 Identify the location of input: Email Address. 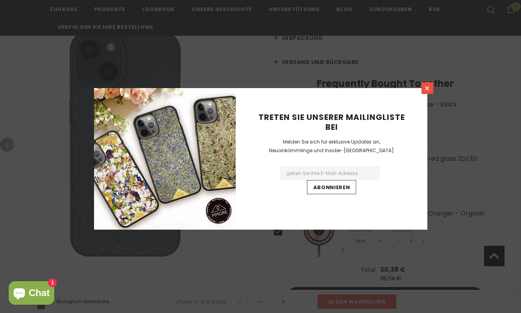
(330, 173).